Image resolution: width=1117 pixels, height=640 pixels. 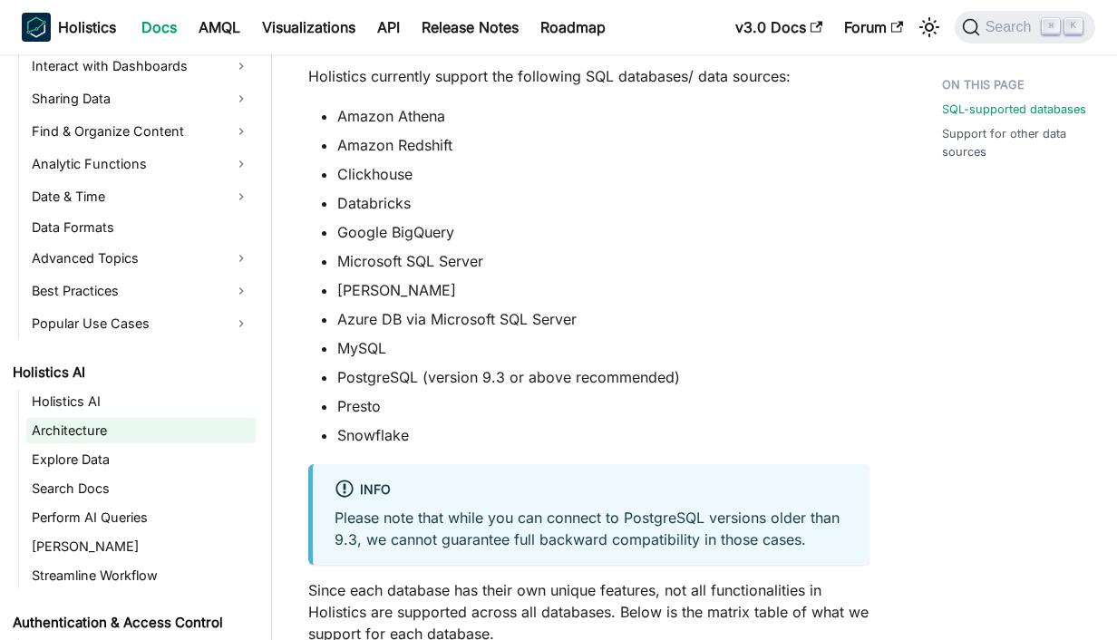 I want to click on li: Databricks, so click(x=603, y=203).